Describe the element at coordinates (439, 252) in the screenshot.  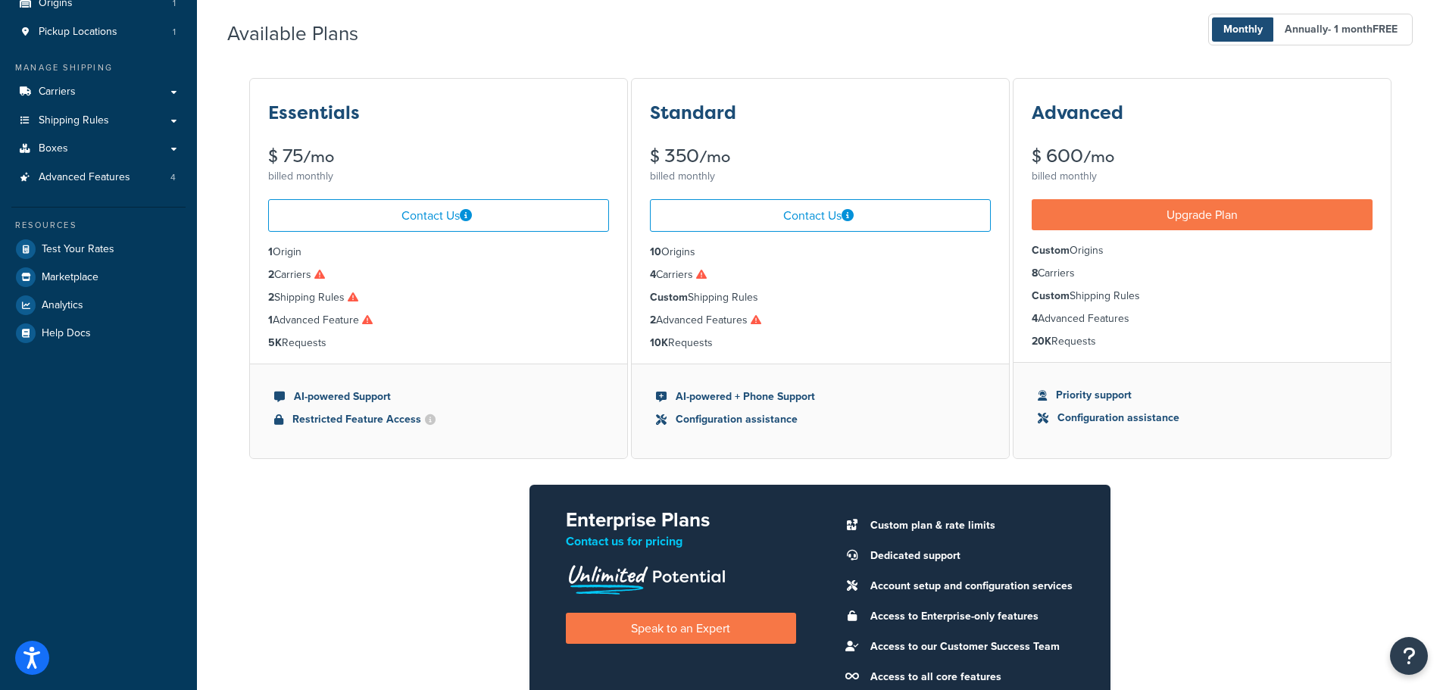
I see `li: Origin` at that location.